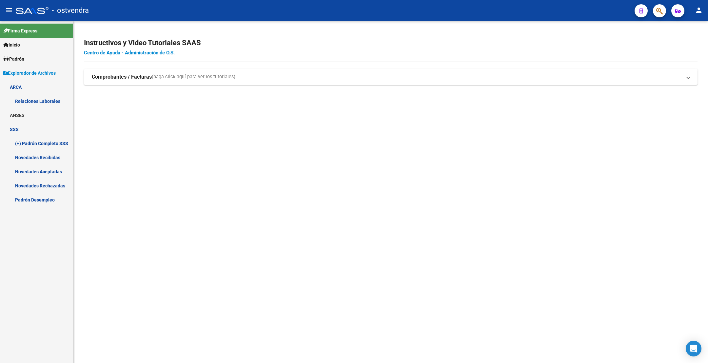 The image size is (708, 363). Describe the element at coordinates (122, 77) in the screenshot. I see `strong: Comprobantes / Facturas` at that location.